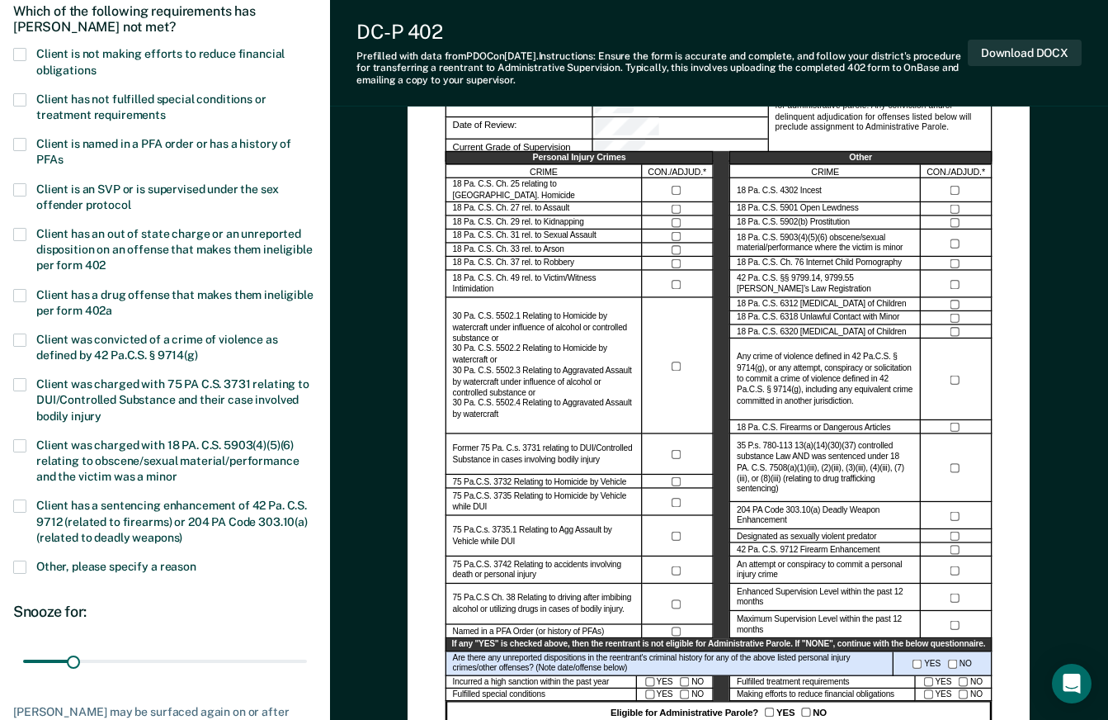 This screenshot has width=1108, height=720. What do you see at coordinates (172, 399) in the screenshot?
I see `span: Client was charged with 75 PA C.S. 3731 relating to DUI/Controlled Substance and their case invol...` at bounding box center [172, 399].